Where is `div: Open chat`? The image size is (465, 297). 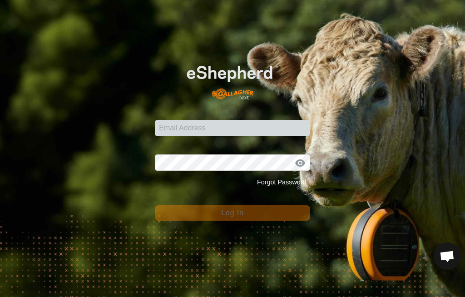 div: Open chat is located at coordinates (448, 256).